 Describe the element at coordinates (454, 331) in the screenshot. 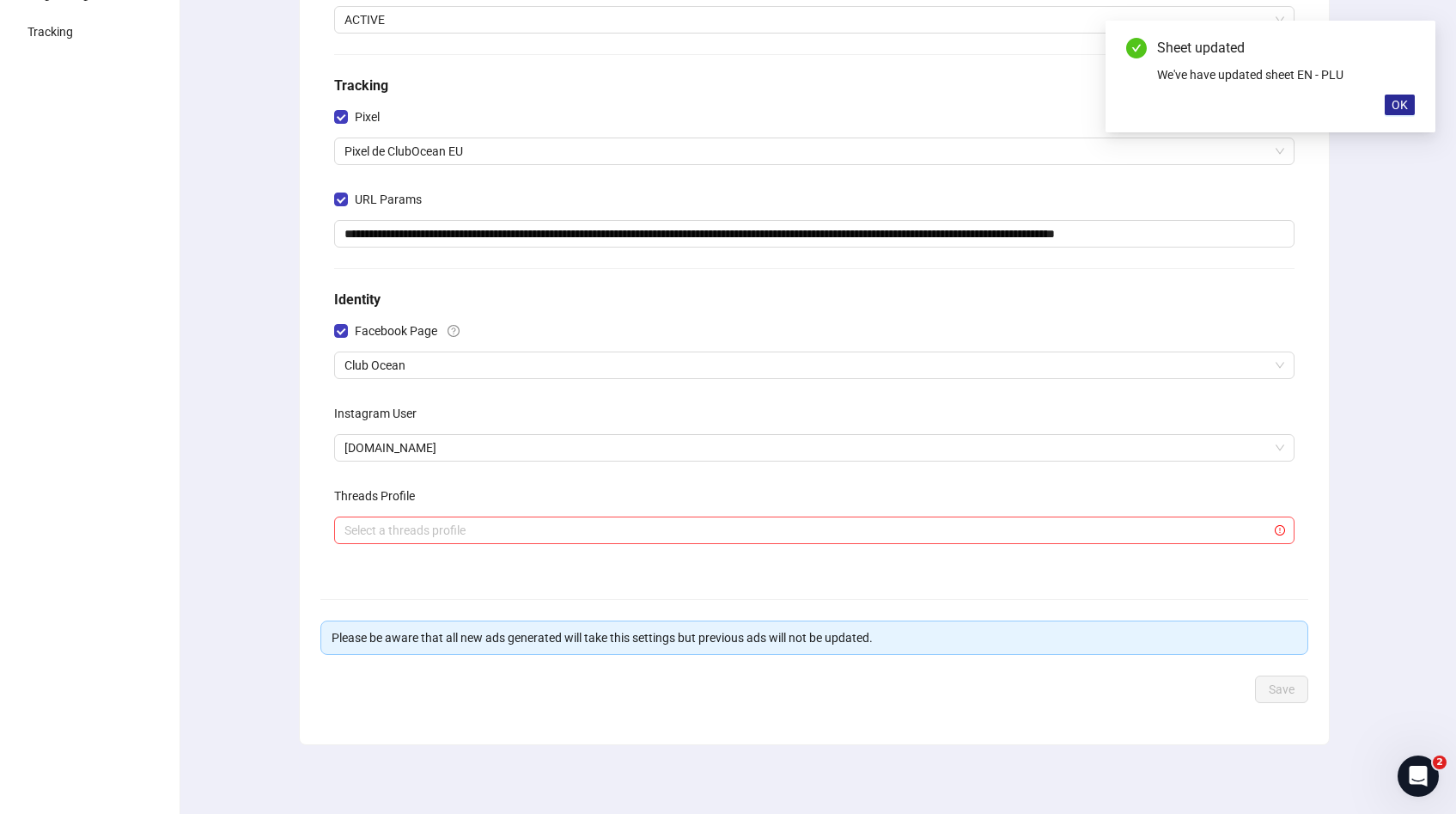

I see `span: question-circle` at that location.